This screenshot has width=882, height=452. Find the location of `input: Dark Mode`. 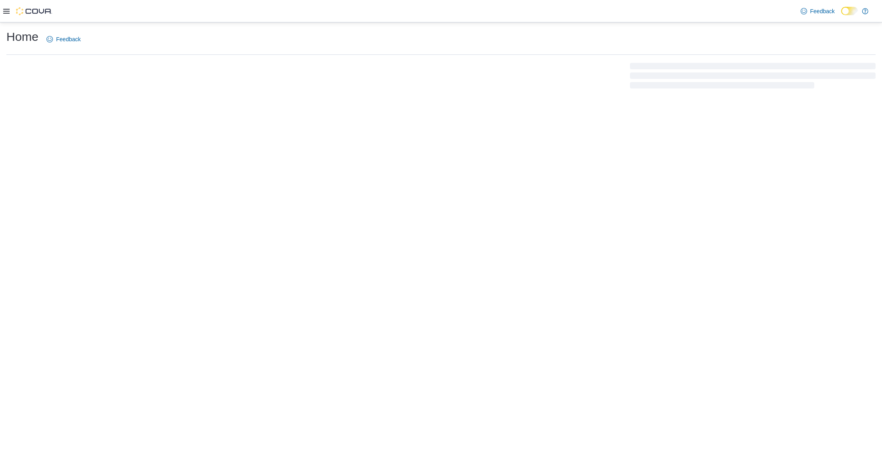

input: Dark Mode is located at coordinates (849, 11).